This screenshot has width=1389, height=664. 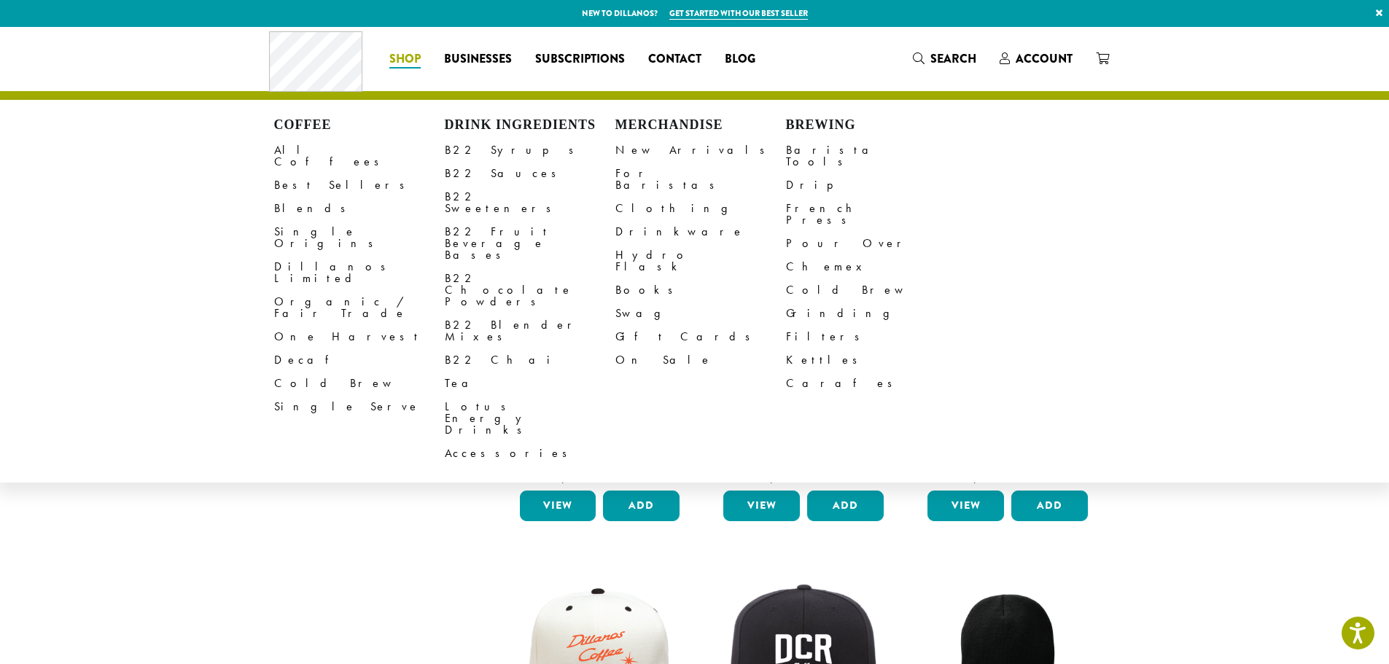 What do you see at coordinates (871, 125) in the screenshot?
I see `h4: Brewing` at bounding box center [871, 125].